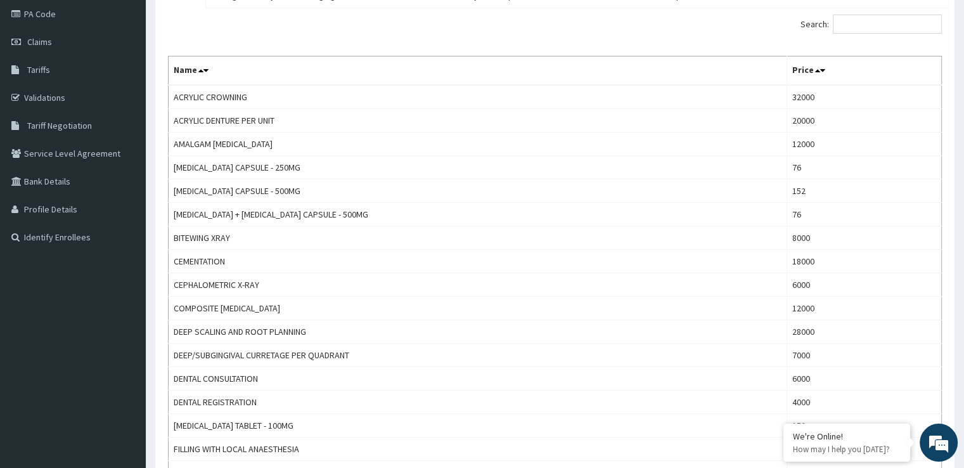 This screenshot has height=468, width=964. I want to click on td: 4000, so click(865, 402).